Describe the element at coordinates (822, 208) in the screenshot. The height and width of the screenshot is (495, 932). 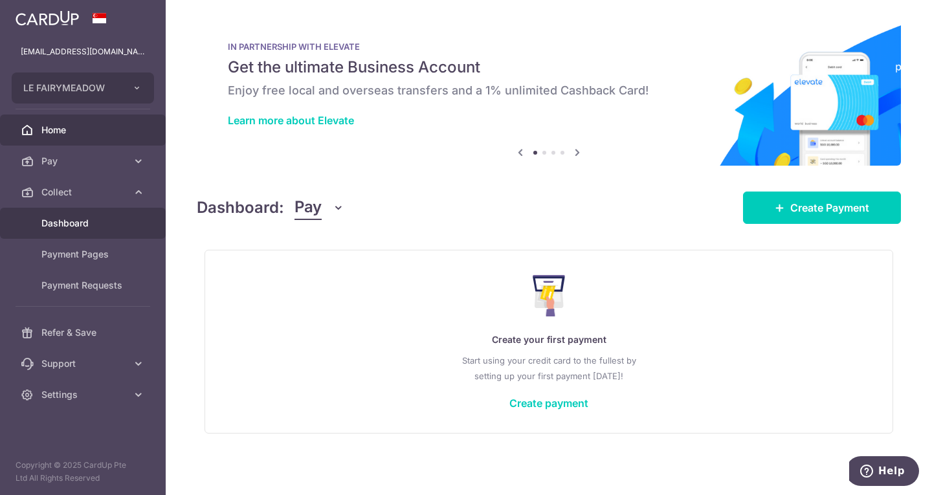
I see `a: Create Payment` at that location.